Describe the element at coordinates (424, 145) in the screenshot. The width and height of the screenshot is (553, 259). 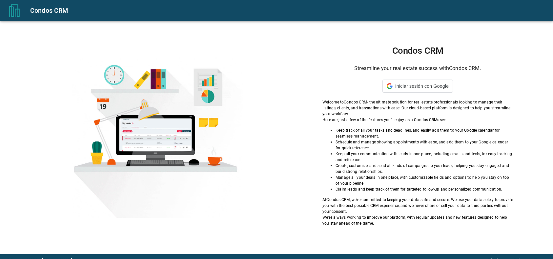
I see `p: Schedule and manage showing appointments with ease, and add them to your Google calendar for quic...` at that location.